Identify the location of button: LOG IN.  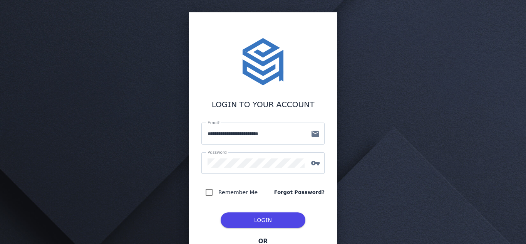
(263, 220).